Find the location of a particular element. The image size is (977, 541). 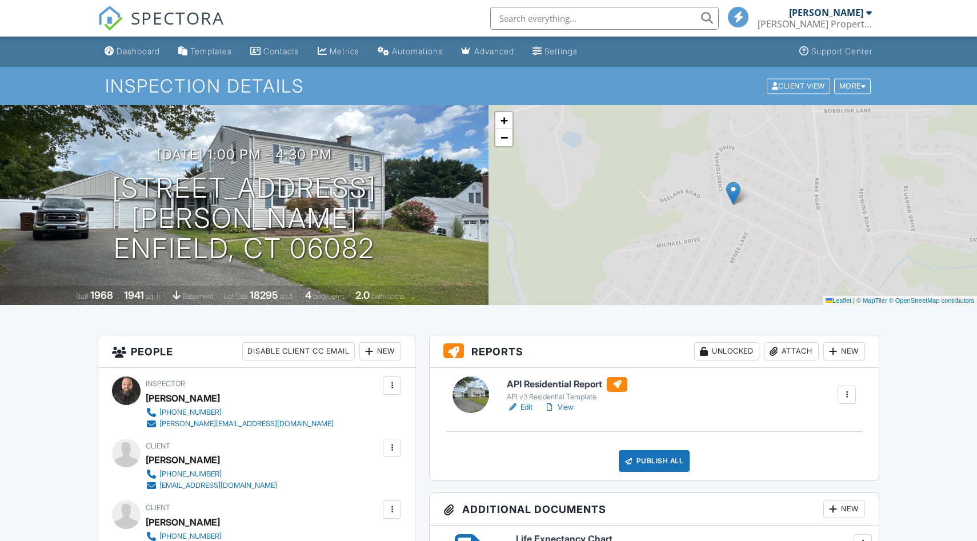

div: Metrics is located at coordinates (344, 51).